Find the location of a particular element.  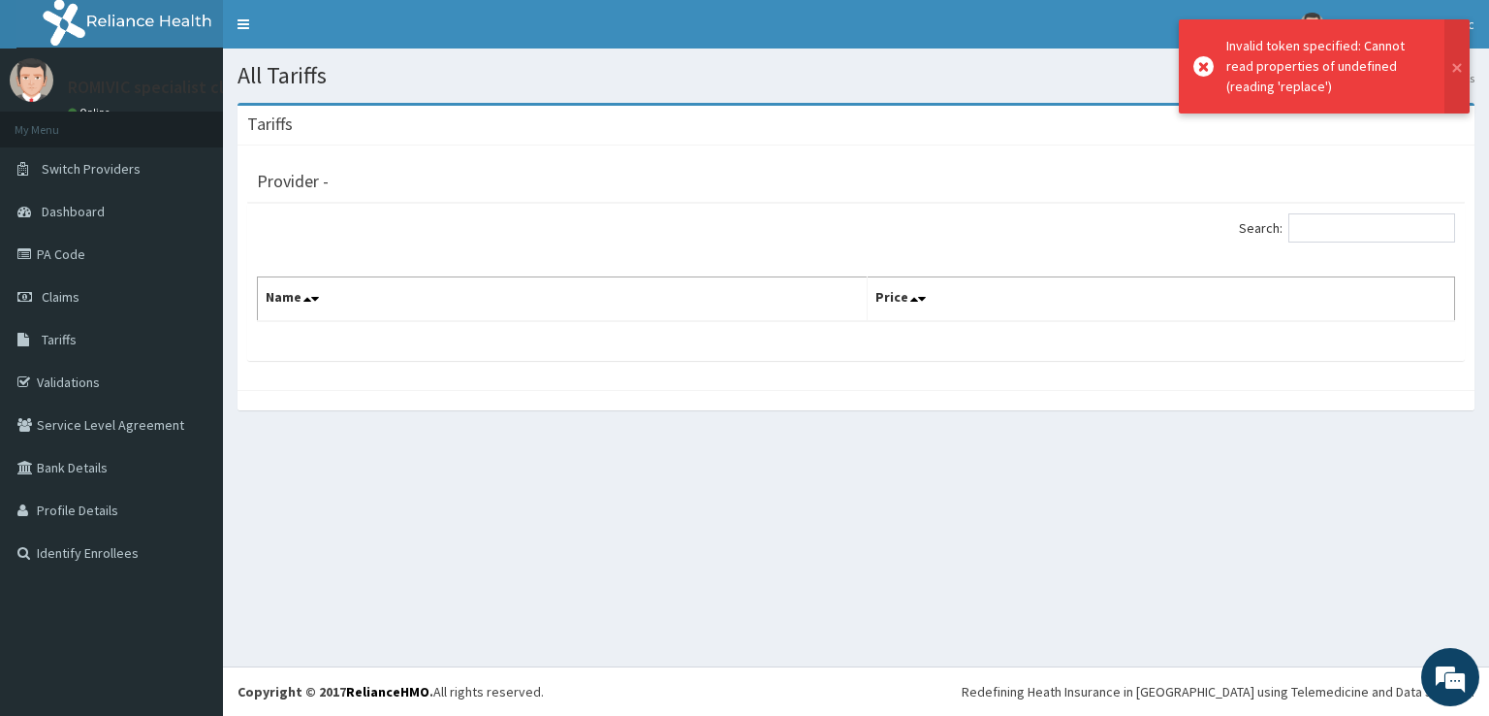

th: Price is located at coordinates (1161, 300).